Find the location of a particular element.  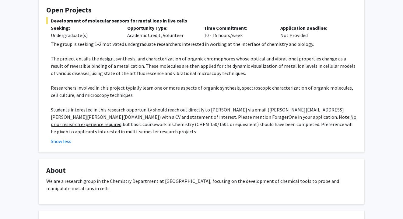

div: Academic Credit, Volunteer is located at coordinates (161, 32).